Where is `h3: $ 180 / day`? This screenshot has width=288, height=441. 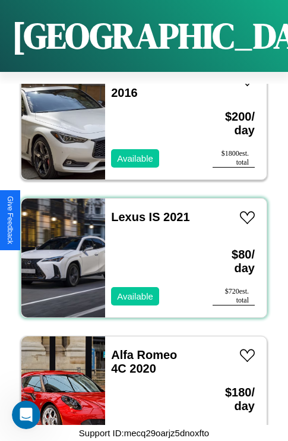 h3: $ 180 / day is located at coordinates (234, 399).